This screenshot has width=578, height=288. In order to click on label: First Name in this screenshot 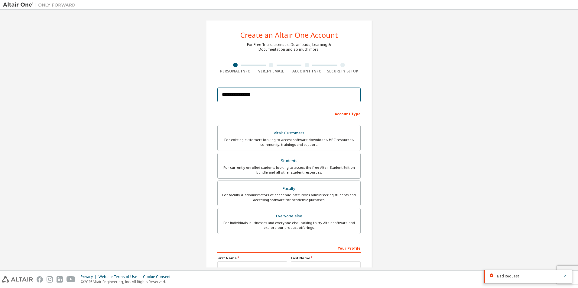, I will do `click(252, 259)`.